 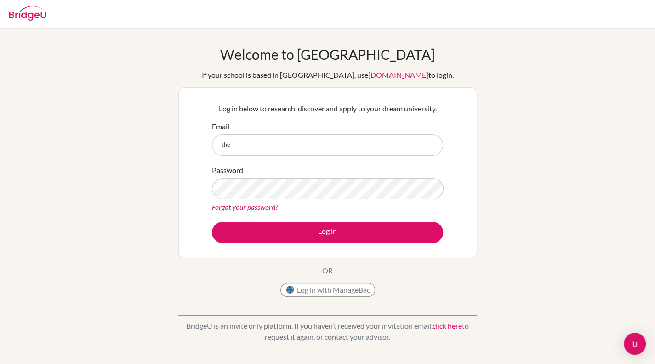 I want to click on img: Bridge-U, so click(x=28, y=13).